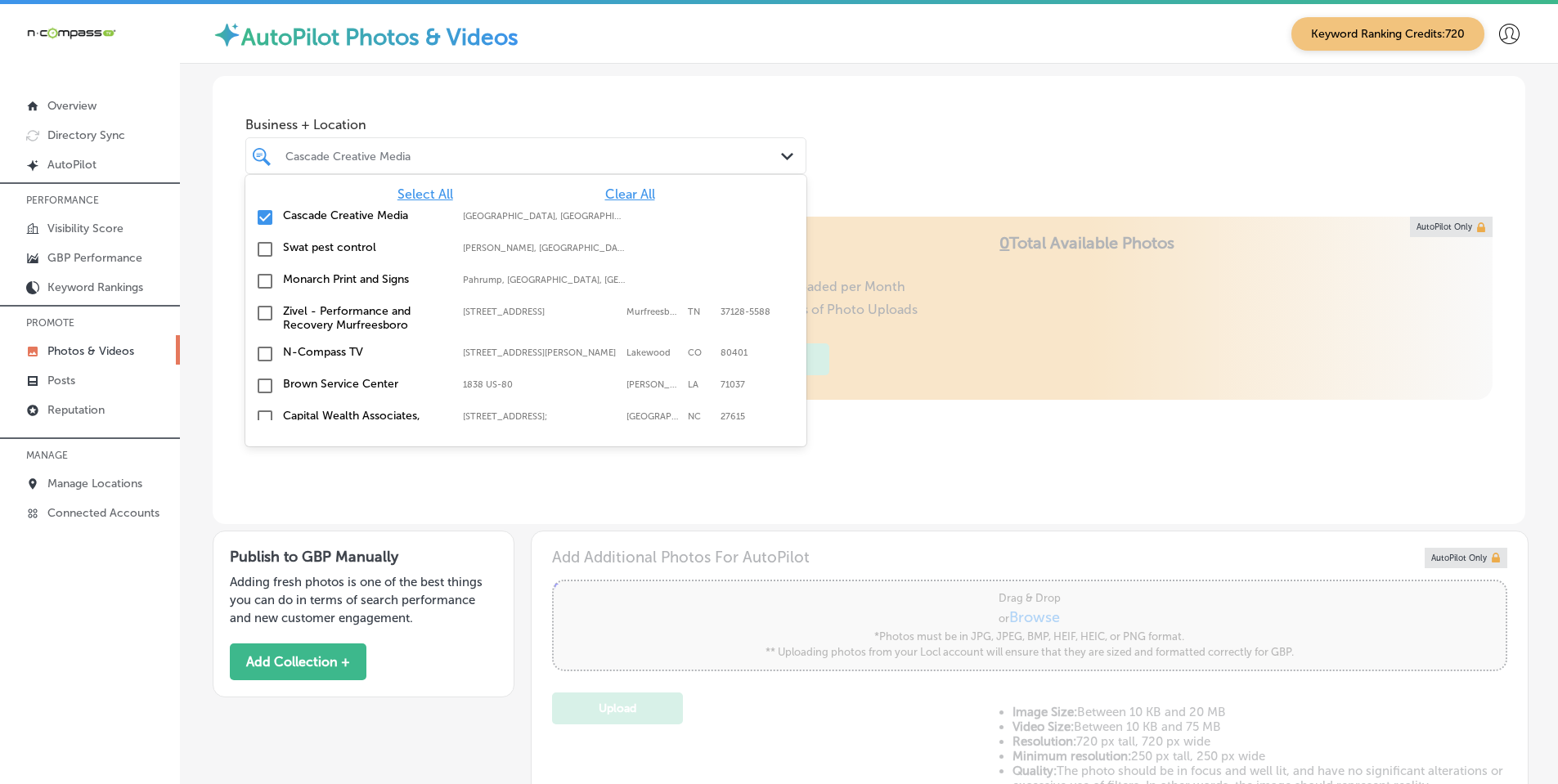 Image resolution: width=1558 pixels, height=784 pixels. Describe the element at coordinates (541, 384) in the screenshot. I see `label: 1838 US-80` at that location.